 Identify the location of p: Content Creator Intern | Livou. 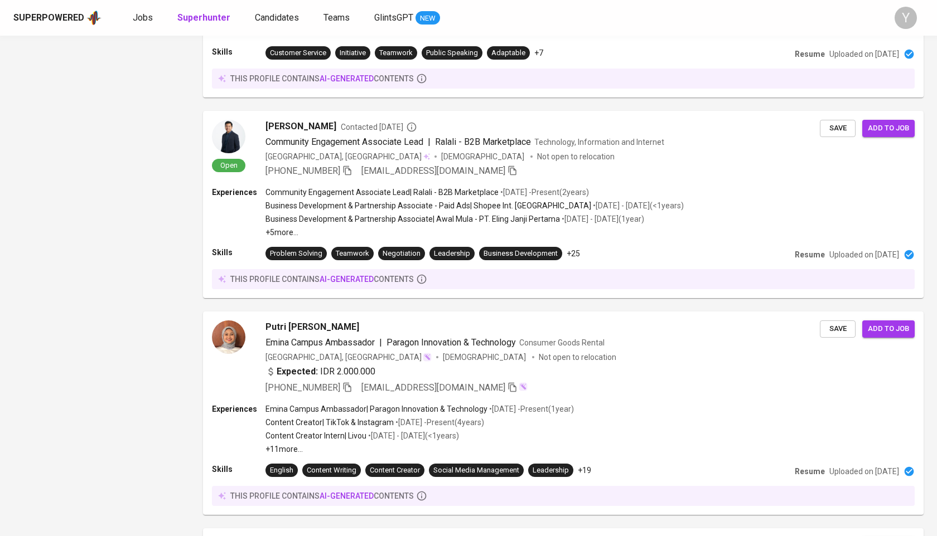
(316, 436).